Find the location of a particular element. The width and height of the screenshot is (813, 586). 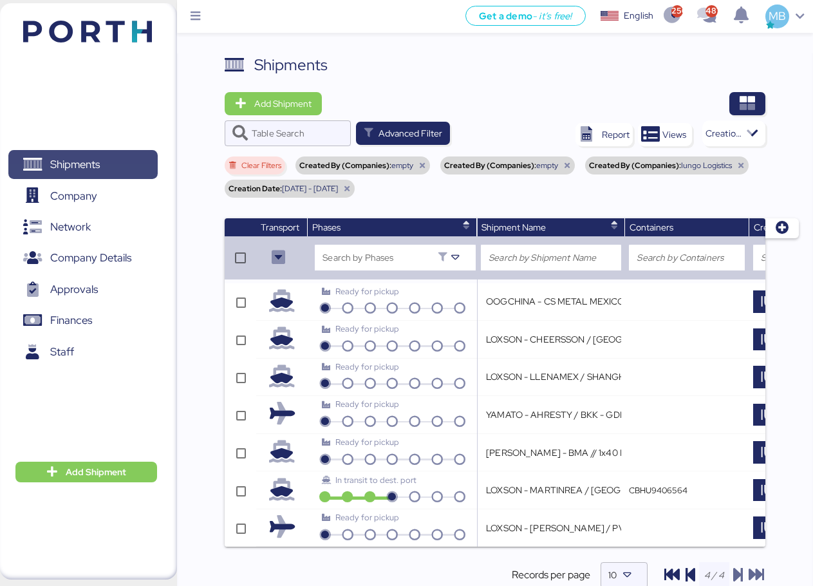

button: Report is located at coordinates (604, 135).